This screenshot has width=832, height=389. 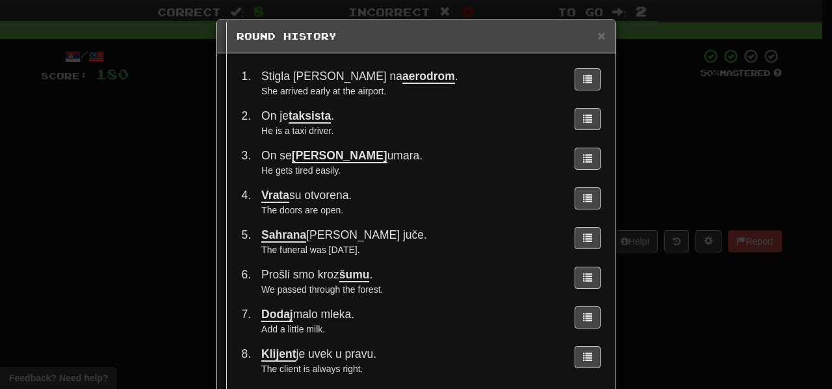 What do you see at coordinates (410, 91) in the screenshot?
I see `div: She arrived early at the airport.` at bounding box center [410, 91].